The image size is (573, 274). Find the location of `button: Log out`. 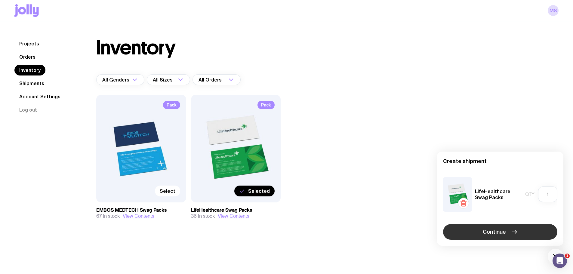

button: Log out is located at coordinates (28, 110).